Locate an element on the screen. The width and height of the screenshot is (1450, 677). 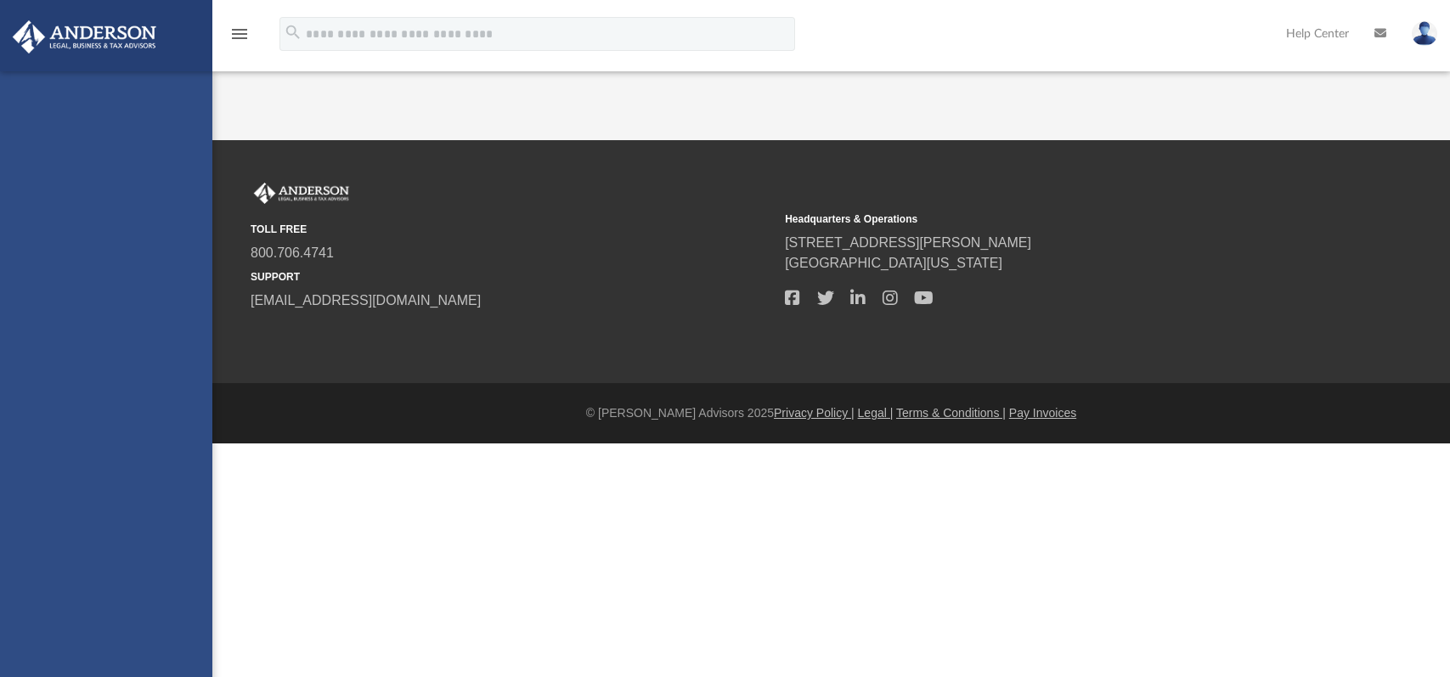
i: search is located at coordinates (293, 32).